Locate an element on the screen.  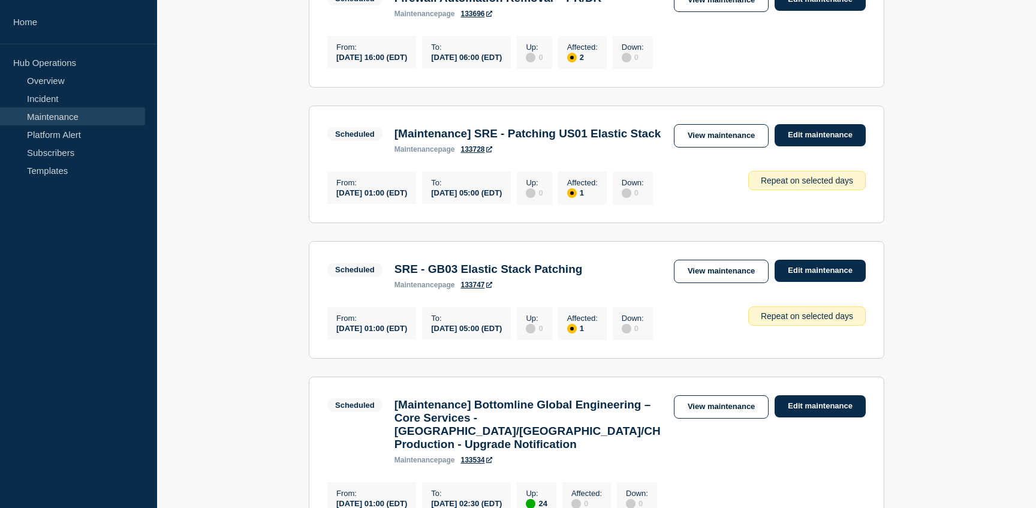
h3: [Maintenance] SRE - Patching US01 Elastic Stack is located at coordinates (527, 134).